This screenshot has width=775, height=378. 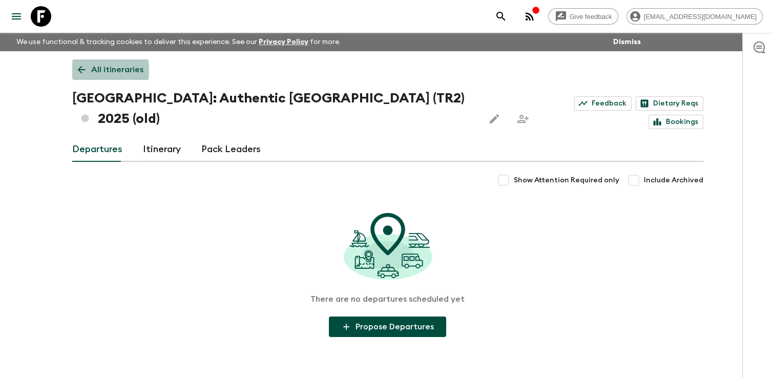 What do you see at coordinates (674, 180) in the screenshot?
I see `span: Include Archived` at bounding box center [674, 180].